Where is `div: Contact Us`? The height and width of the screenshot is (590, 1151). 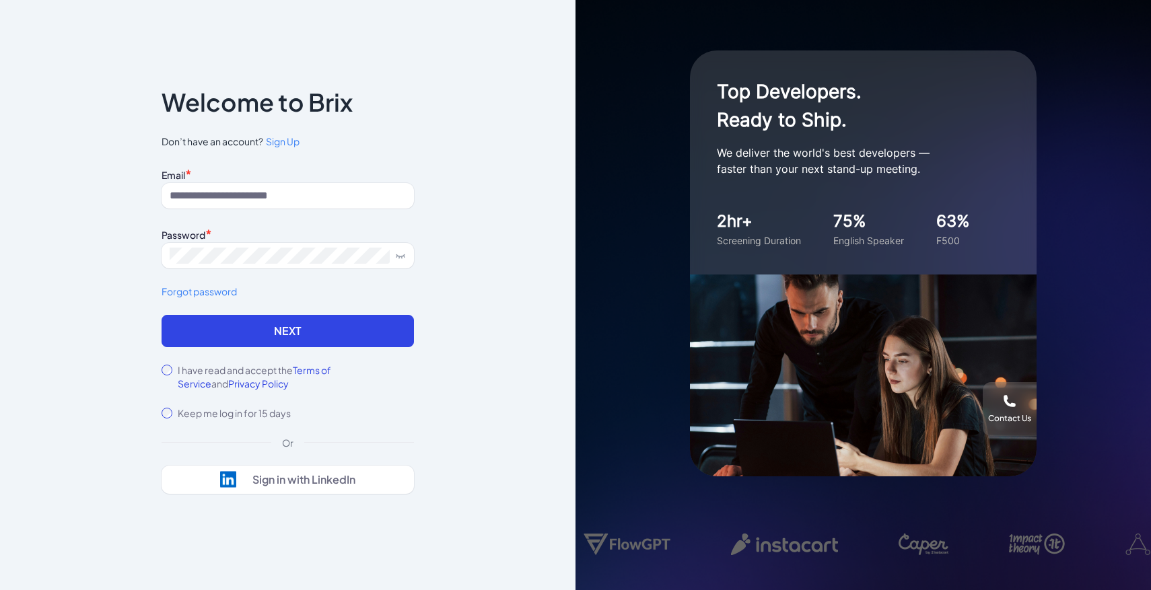
div: Contact Us is located at coordinates (1009, 419).